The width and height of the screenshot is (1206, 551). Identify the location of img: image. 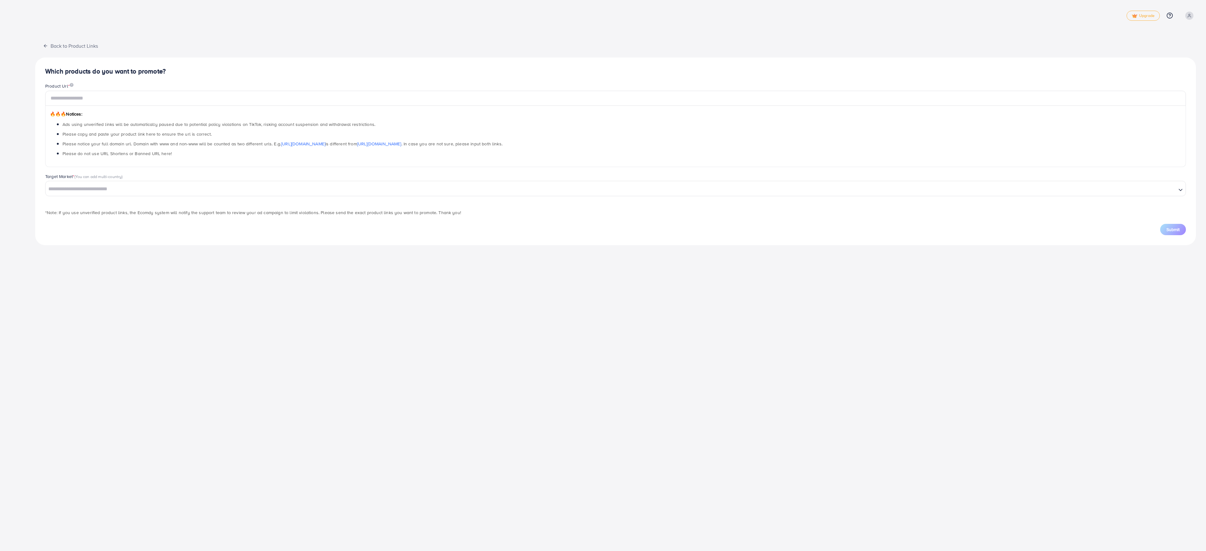
(72, 85).